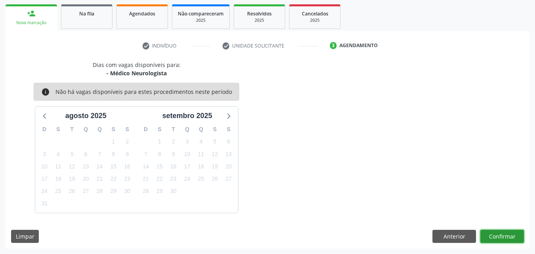 Image resolution: width=535 pixels, height=254 pixels. What do you see at coordinates (260, 13) in the screenshot?
I see `span: Resolvidos` at bounding box center [260, 13].